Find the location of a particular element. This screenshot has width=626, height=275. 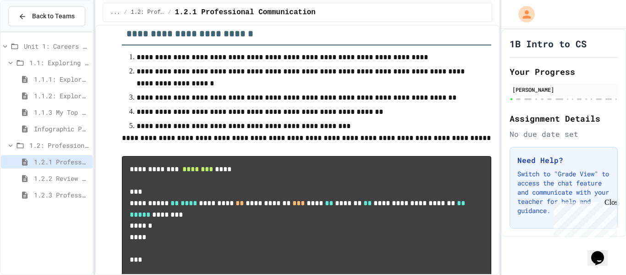

span: 1.2.3 Professional Communication Challenge is located at coordinates (61, 194).